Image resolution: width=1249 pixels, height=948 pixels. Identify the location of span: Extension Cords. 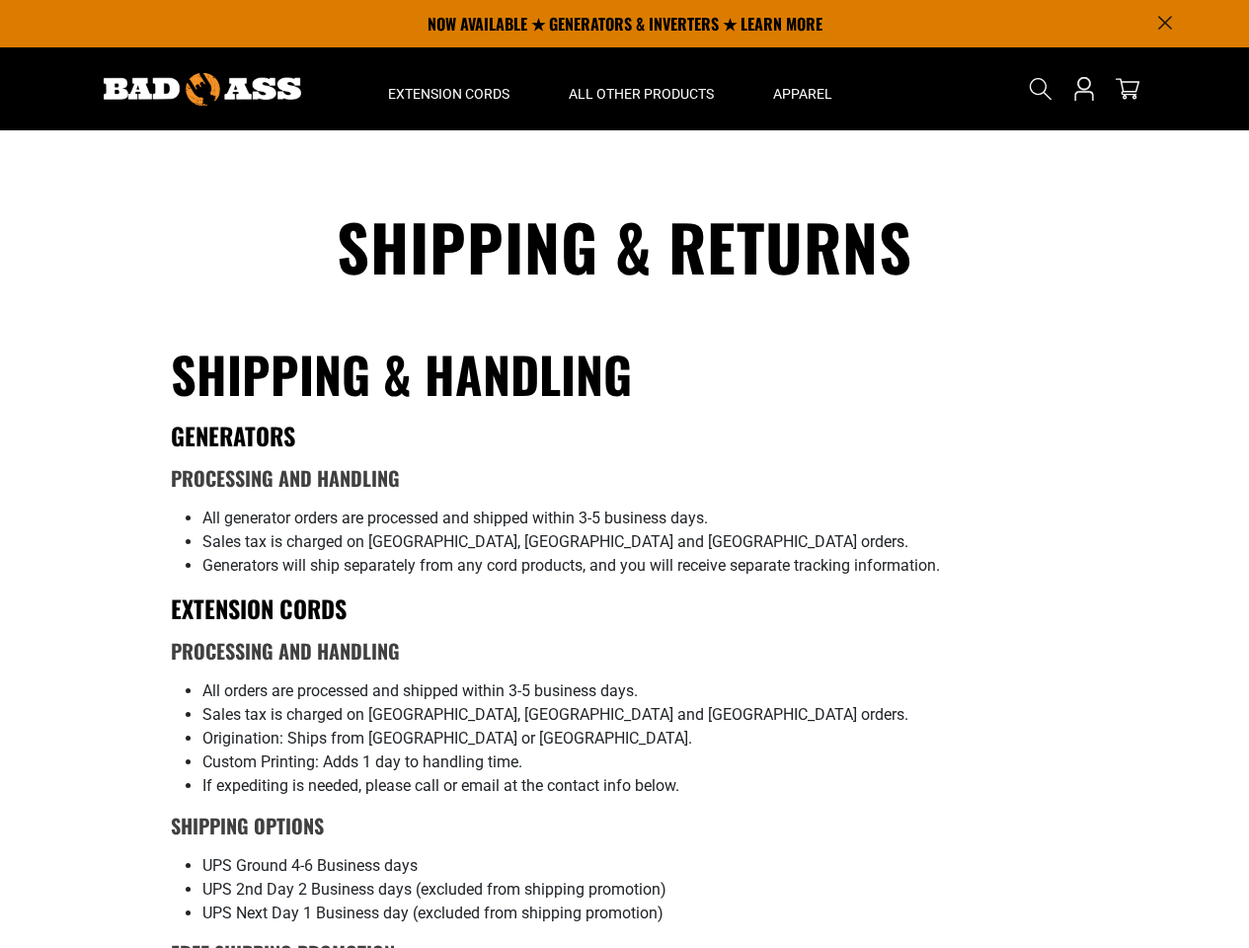
(448, 94).